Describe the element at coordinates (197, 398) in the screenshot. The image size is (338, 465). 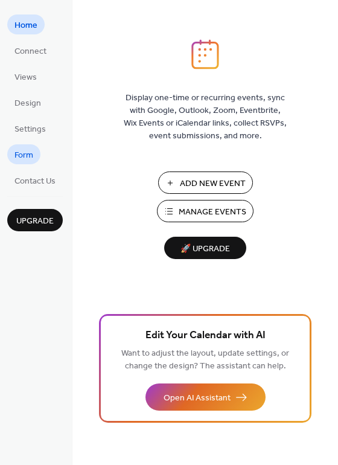
I see `span: Open AI Assistant` at that location.